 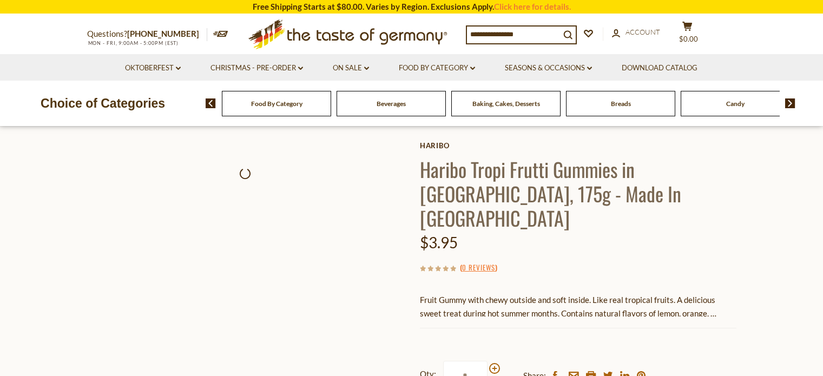 What do you see at coordinates (532, 6) in the screenshot?
I see `a: Click here for details.` at bounding box center [532, 6].